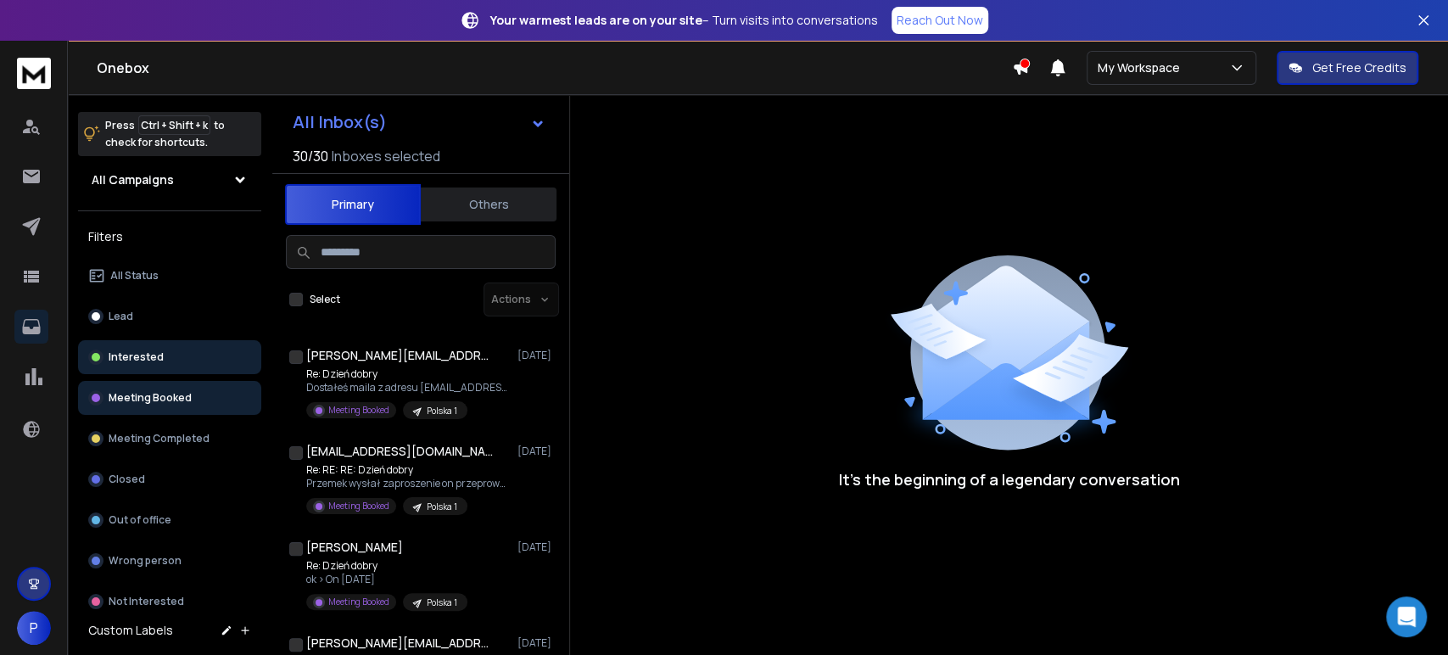  What do you see at coordinates (489, 204) in the screenshot?
I see `button: Others` at bounding box center [489, 204].